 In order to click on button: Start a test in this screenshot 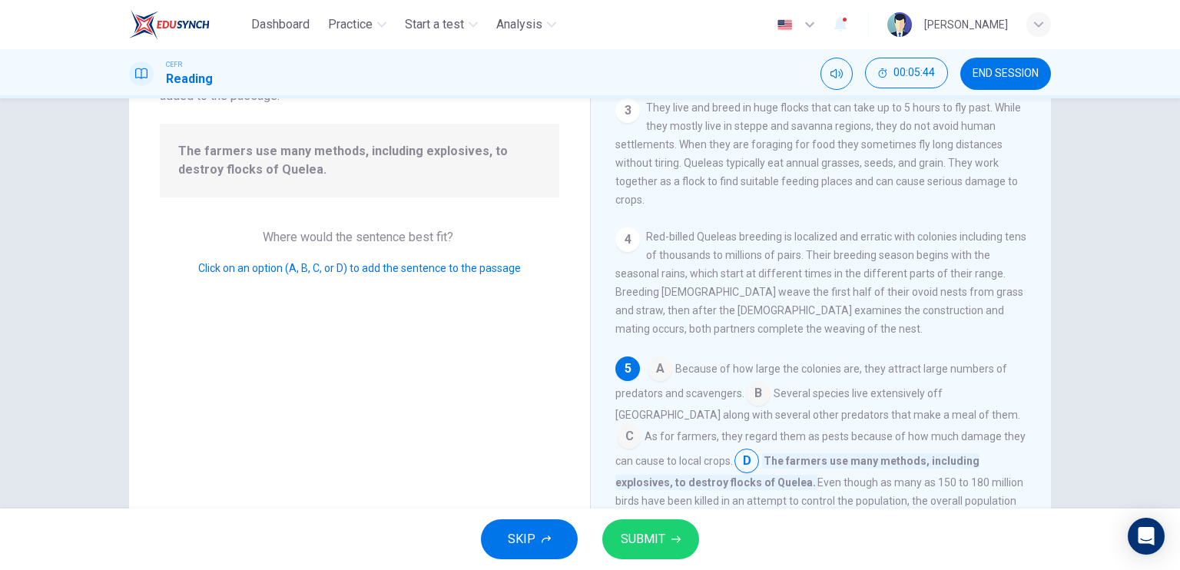, I will do `click(441, 25)`.